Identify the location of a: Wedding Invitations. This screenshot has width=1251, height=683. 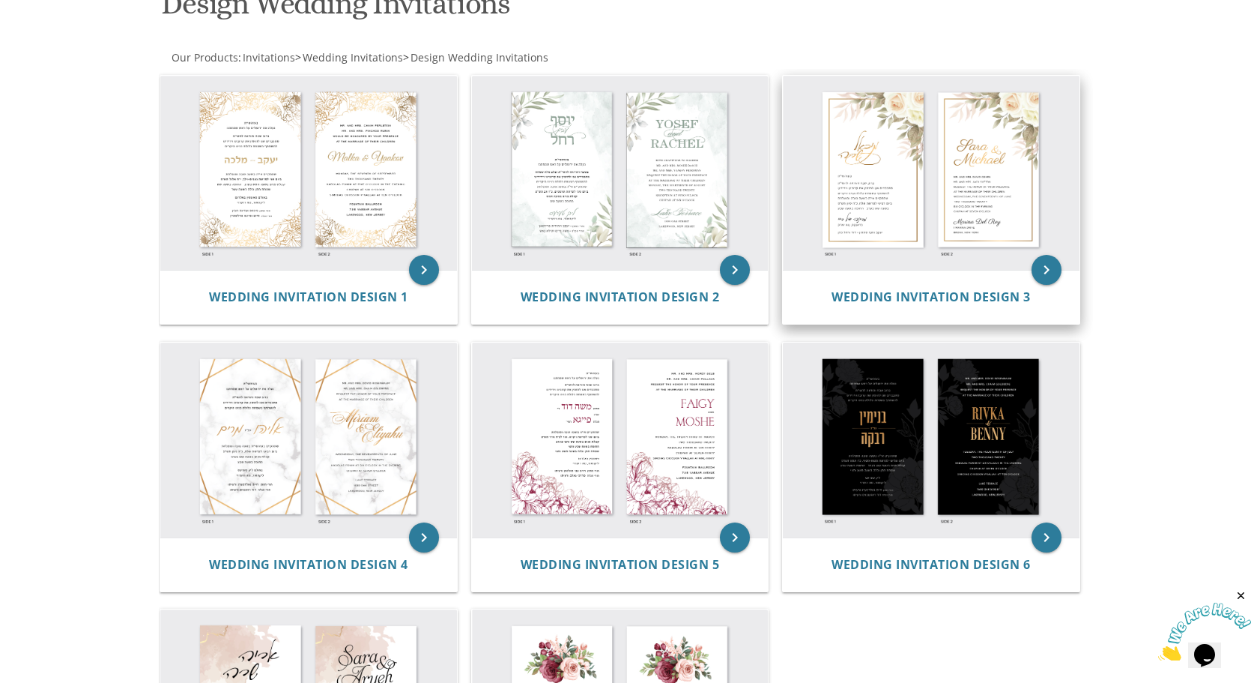
(352, 57).